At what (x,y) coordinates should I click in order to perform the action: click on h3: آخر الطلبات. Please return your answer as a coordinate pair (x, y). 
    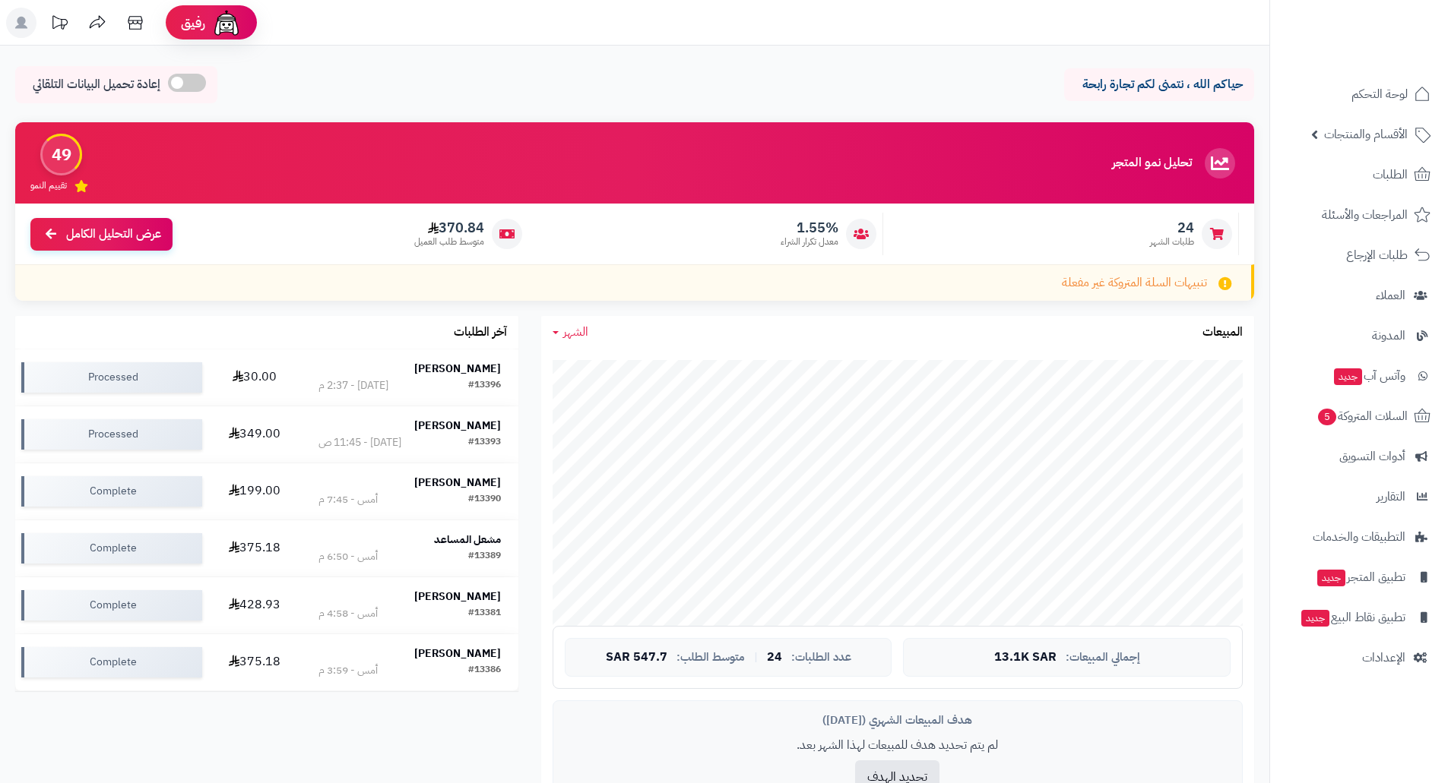
    Looking at the image, I should click on (480, 333).